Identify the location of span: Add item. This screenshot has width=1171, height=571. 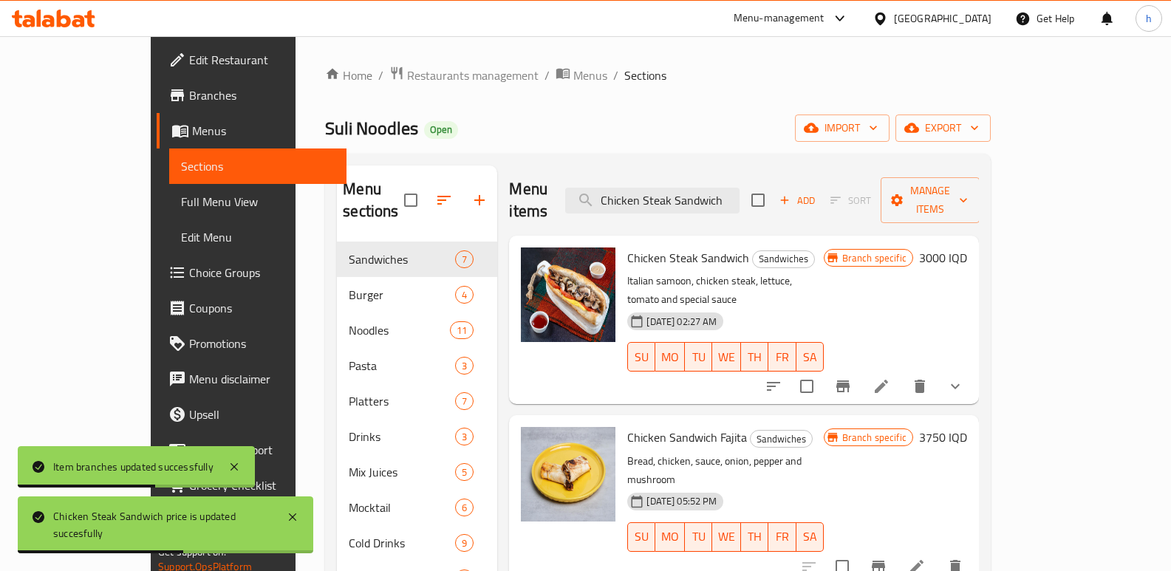
(797, 200).